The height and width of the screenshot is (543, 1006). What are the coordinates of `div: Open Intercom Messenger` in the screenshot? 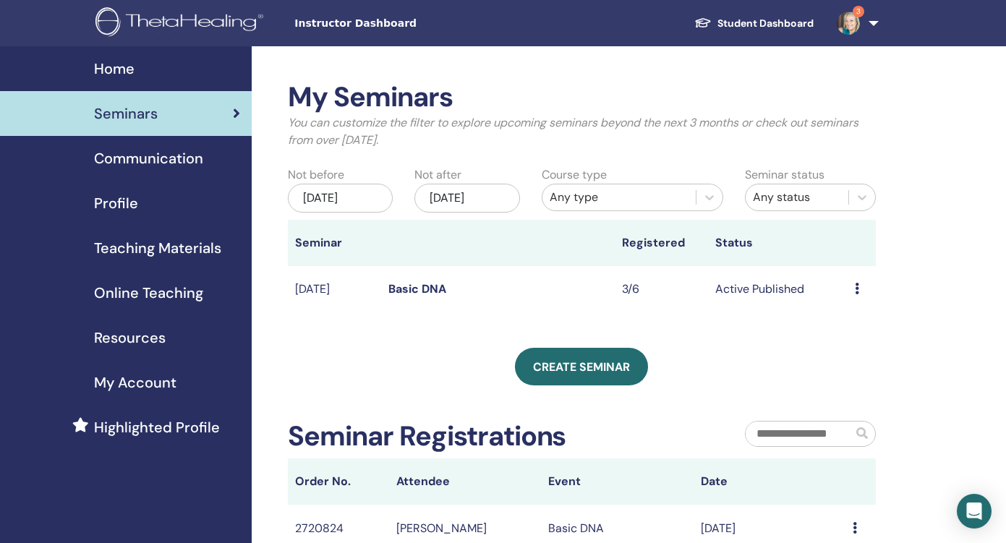 It's located at (975, 512).